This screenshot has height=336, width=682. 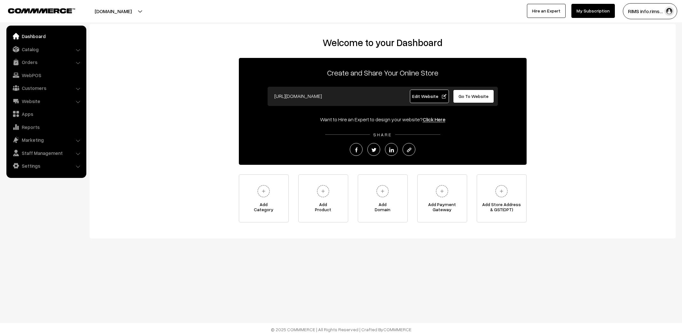 What do you see at coordinates (434, 119) in the screenshot?
I see `a: Click Here` at bounding box center [434, 119].